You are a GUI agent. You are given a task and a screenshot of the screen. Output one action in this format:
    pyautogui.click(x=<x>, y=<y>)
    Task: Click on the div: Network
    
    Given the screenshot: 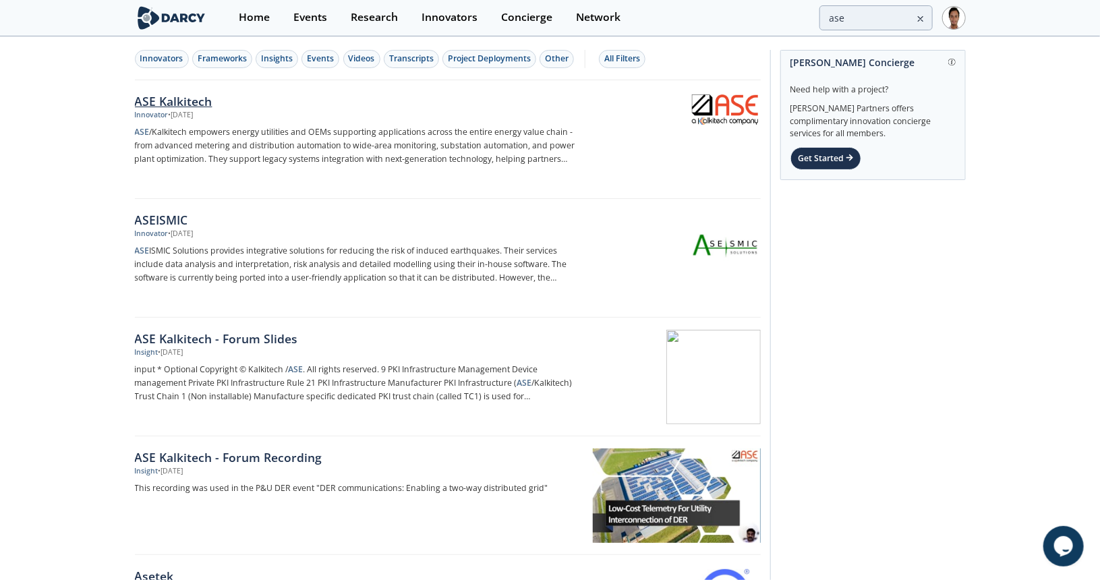 What is the action you would take?
    pyautogui.click(x=598, y=18)
    